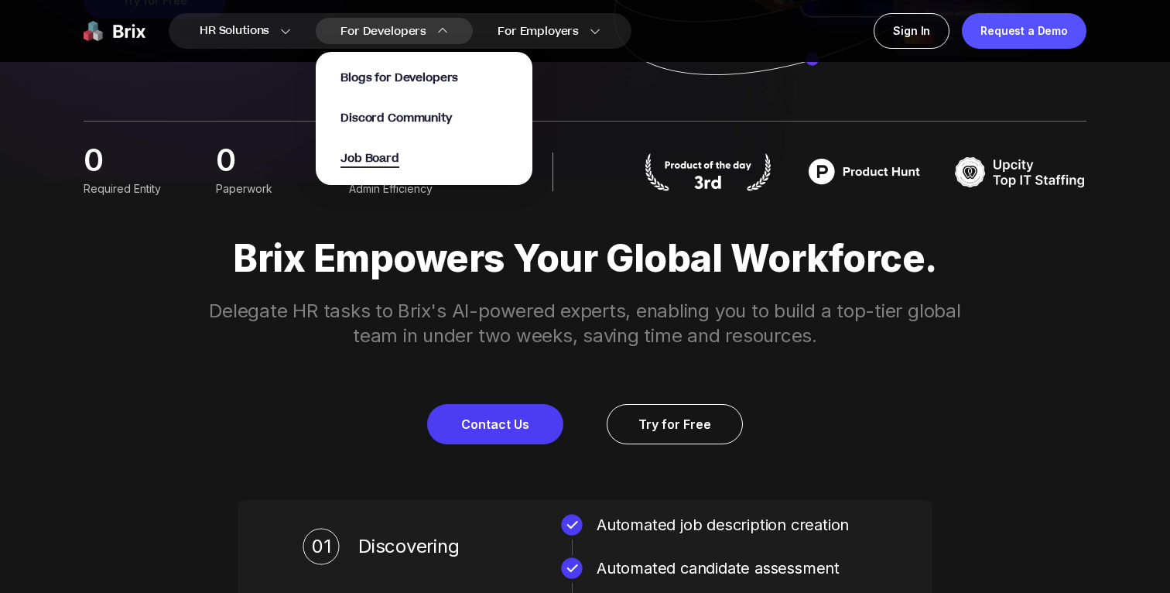  I want to click on a: Blogs for Developers, so click(399, 77).